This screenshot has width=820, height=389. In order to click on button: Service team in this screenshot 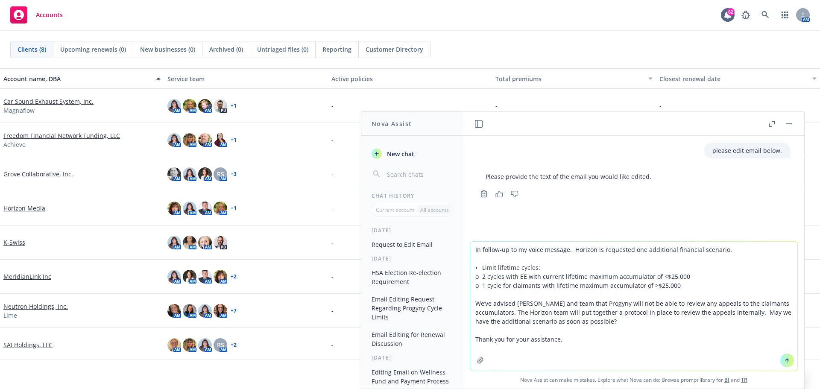, I will do `click(246, 79)`.